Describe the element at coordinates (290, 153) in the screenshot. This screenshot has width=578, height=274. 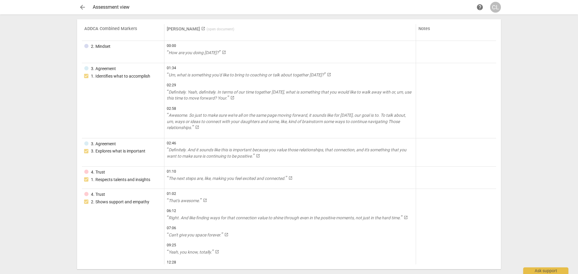
I see `a: Definitely. And it sounds like this is important because you value those relationships, that conn...` at that location.